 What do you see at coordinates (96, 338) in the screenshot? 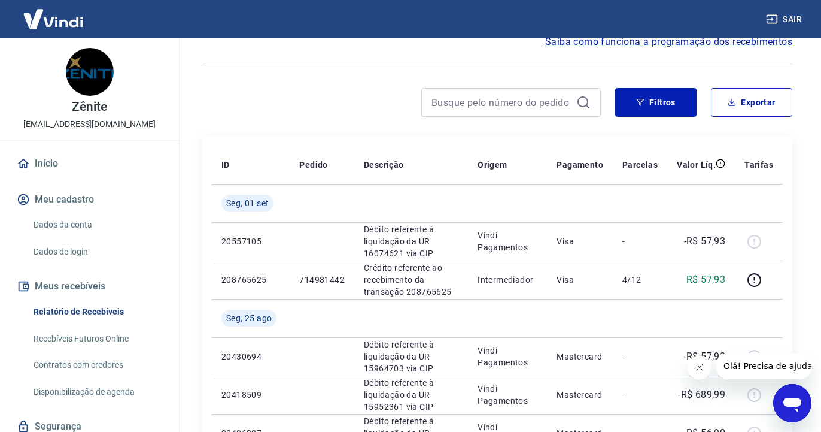
I see `a: Recebíveis Futuros Online` at bounding box center [96, 338].